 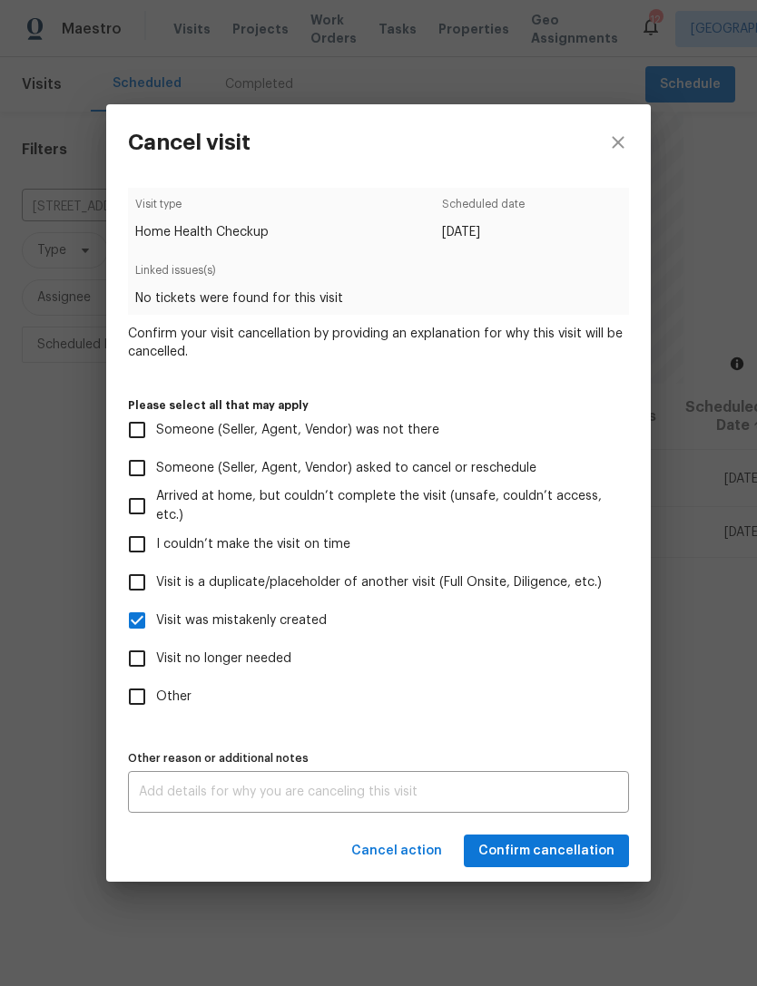 I want to click on span: Visit type, so click(x=201, y=209).